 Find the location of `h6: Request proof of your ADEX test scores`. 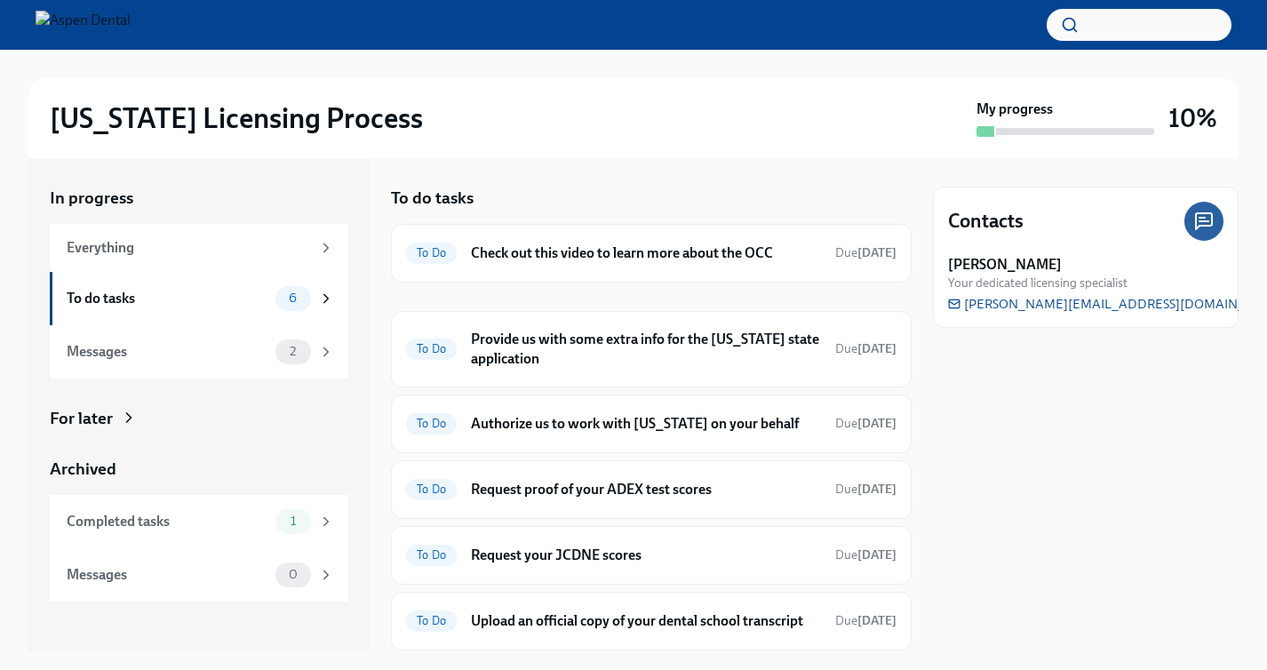

h6: Request proof of your ADEX test scores is located at coordinates (646, 490).